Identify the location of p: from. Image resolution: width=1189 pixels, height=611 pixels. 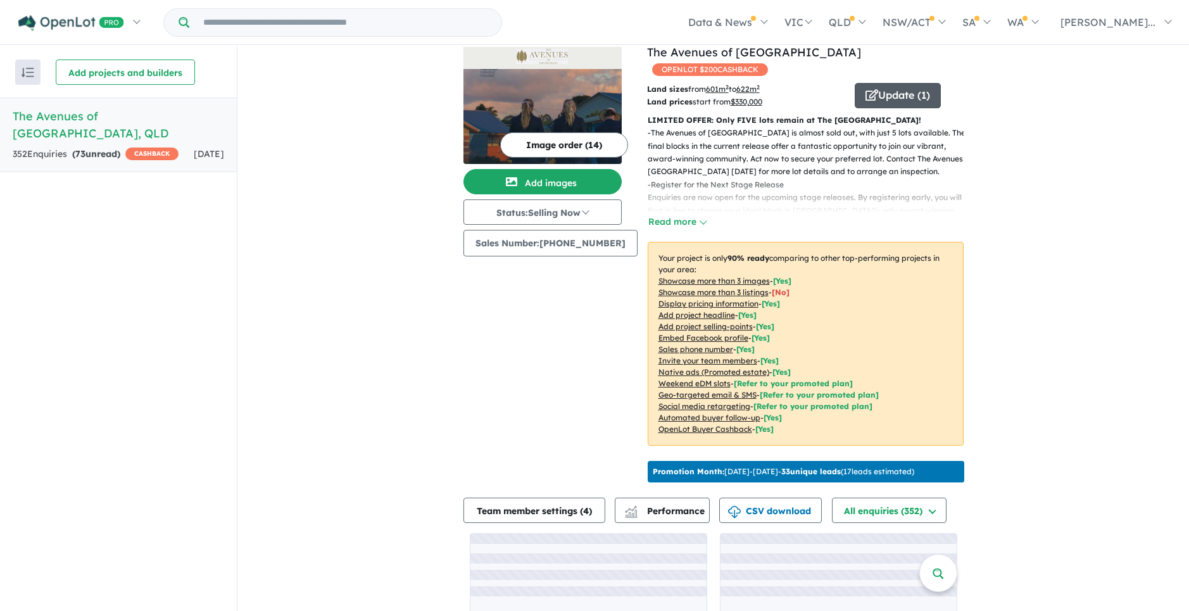
(746, 89).